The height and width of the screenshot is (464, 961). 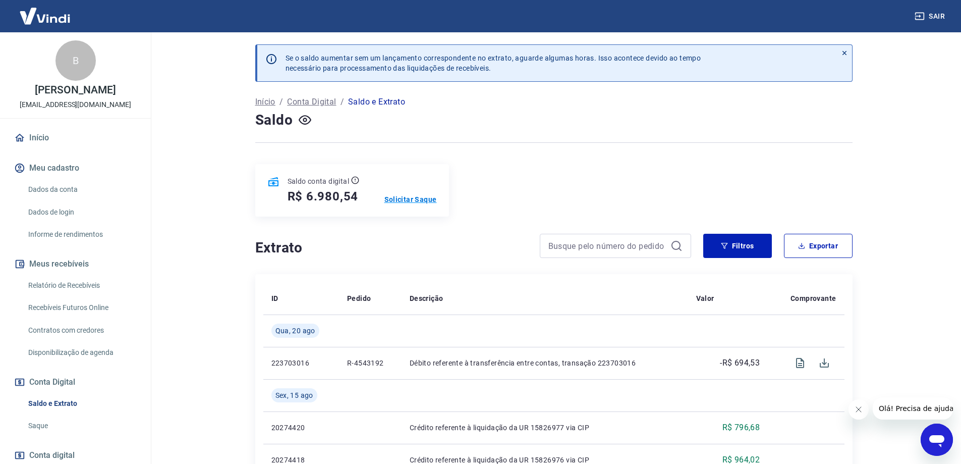 What do you see at coordinates (545, 363) in the screenshot?
I see `p: Débito referente à transferência entre contas, transação 223703016` at bounding box center [545, 363].